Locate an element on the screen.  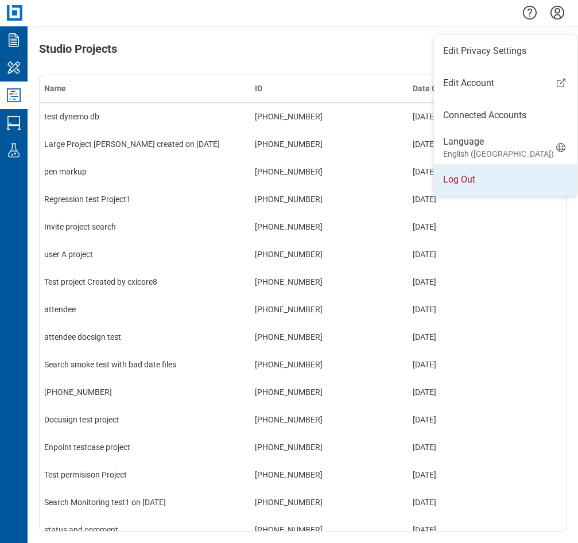
div: Language is located at coordinates (499, 148).